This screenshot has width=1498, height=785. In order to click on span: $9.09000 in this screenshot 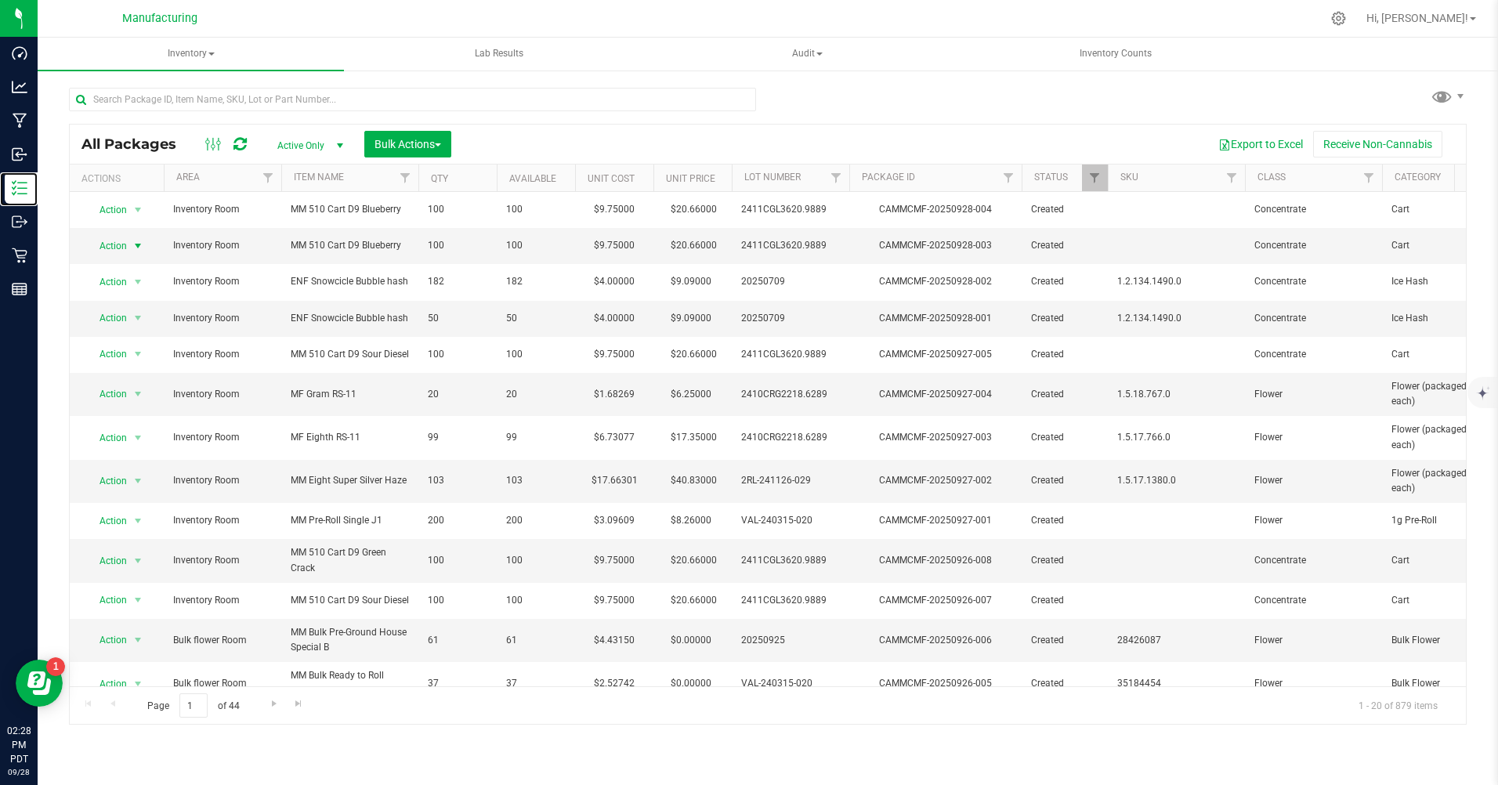, I will do `click(691, 318)`.